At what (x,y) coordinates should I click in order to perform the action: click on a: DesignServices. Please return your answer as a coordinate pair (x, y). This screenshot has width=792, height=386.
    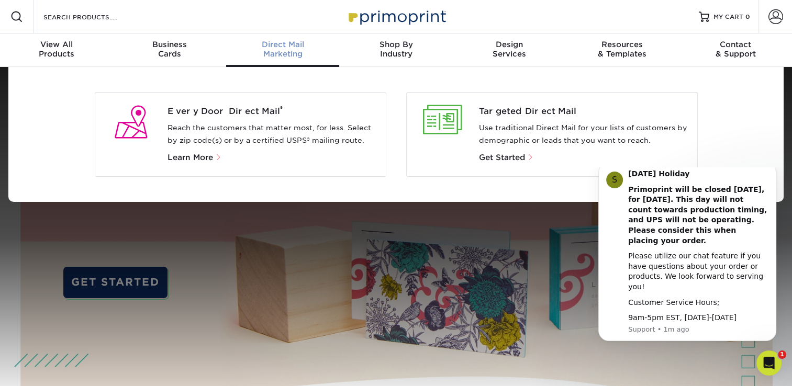
    Looking at the image, I should click on (509, 50).